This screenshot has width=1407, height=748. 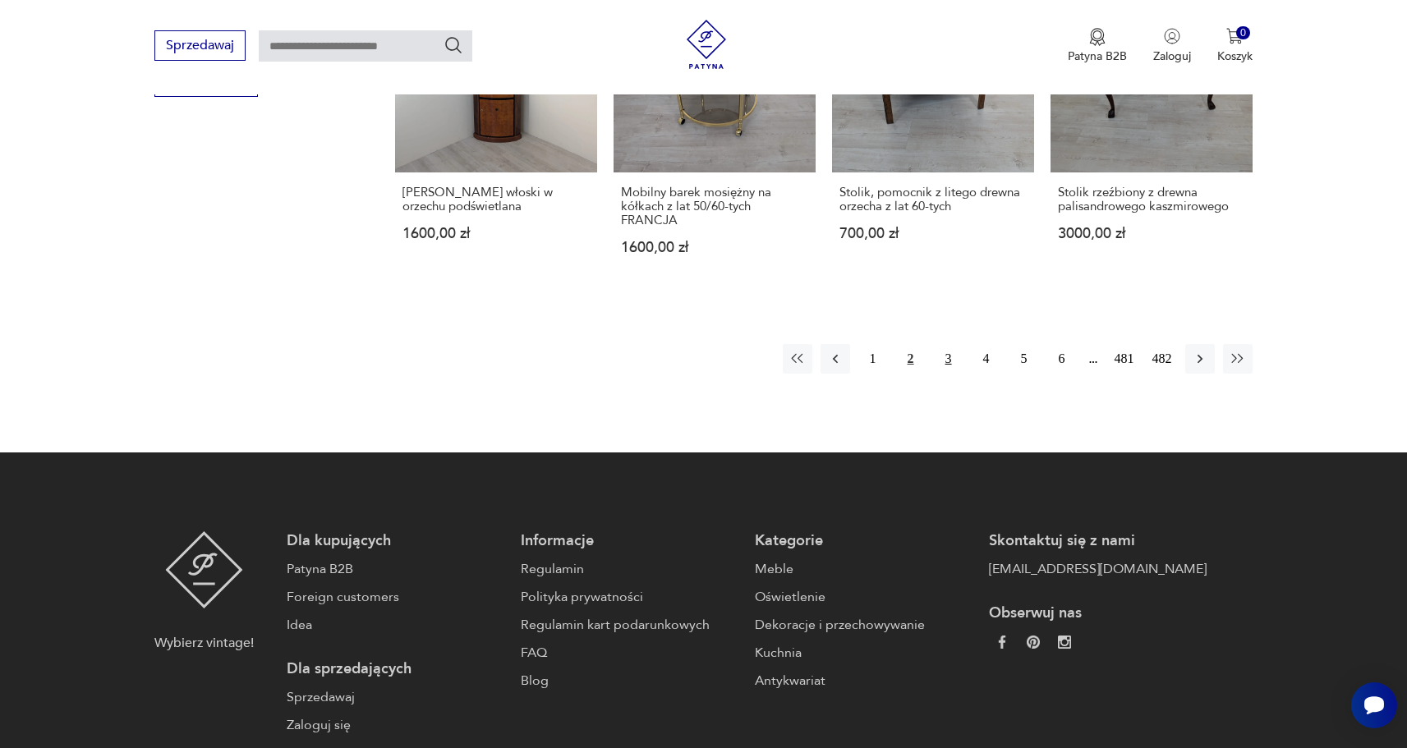 What do you see at coordinates (715, 206) in the screenshot?
I see `h3: Mobilny barek mosiężny na kółkach z lat 50/60-tych FRANCJA` at bounding box center [715, 206].